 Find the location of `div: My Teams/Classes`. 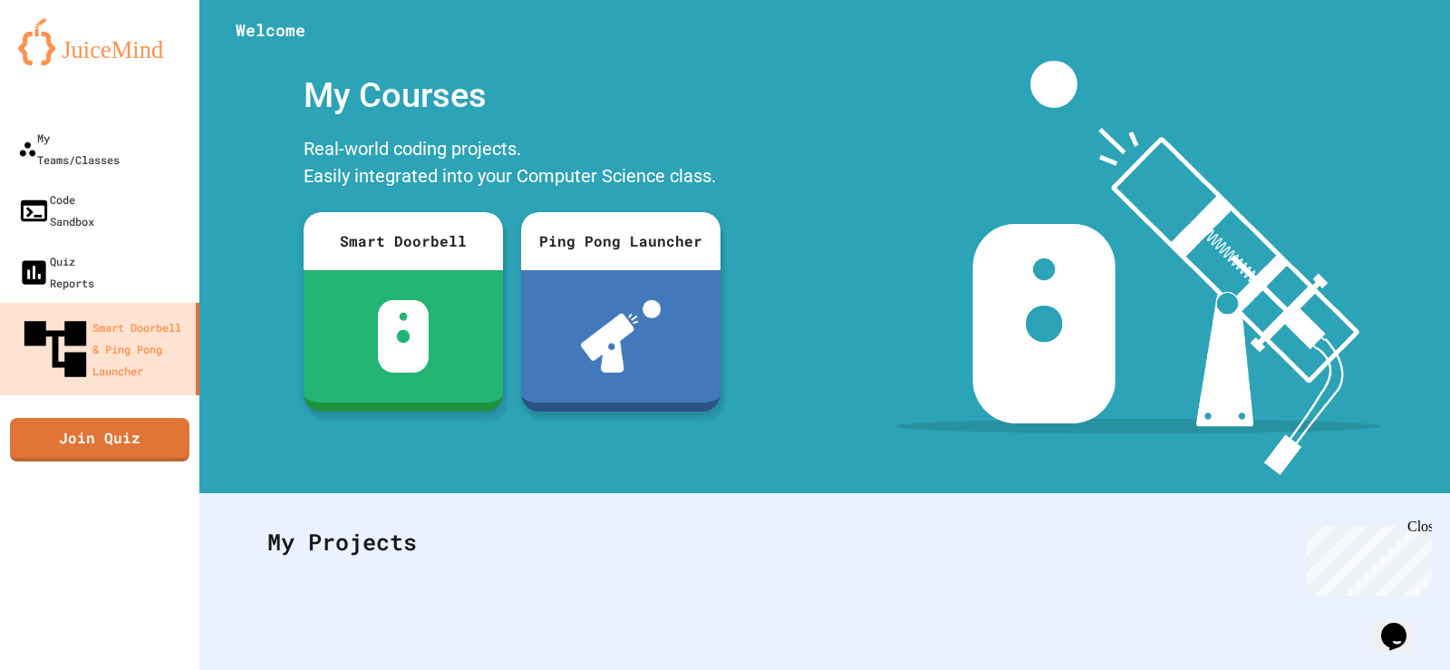

div: My Teams/Classes is located at coordinates (69, 149).